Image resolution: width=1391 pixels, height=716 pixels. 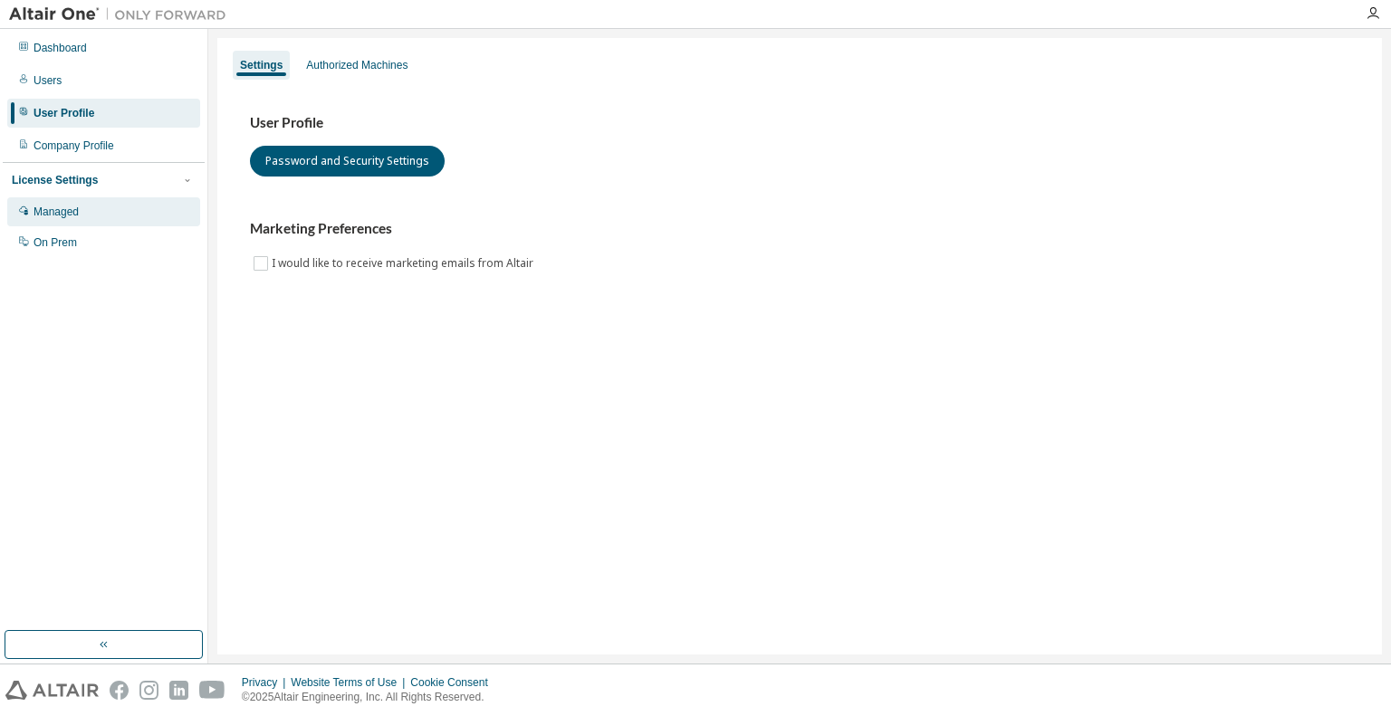 I want to click on h3: User Profile, so click(x=800, y=123).